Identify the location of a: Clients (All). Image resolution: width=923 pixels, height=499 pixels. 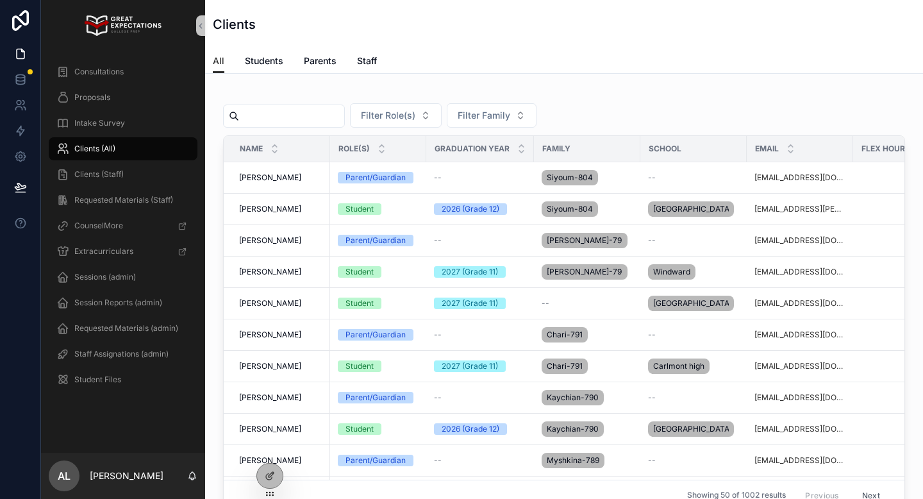
(123, 149).